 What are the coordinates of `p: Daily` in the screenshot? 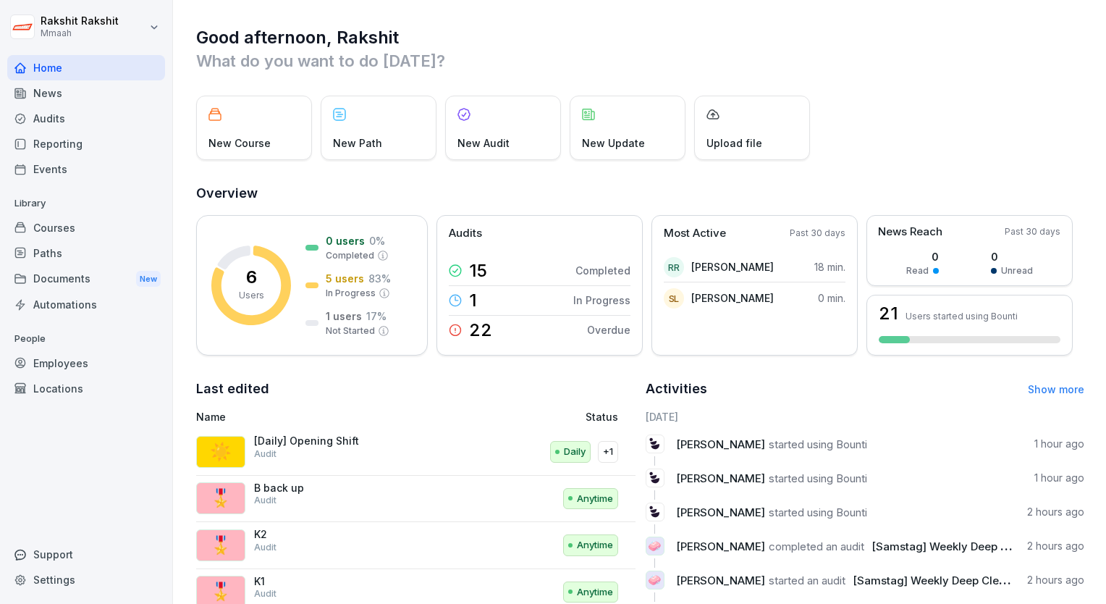 It's located at (575, 452).